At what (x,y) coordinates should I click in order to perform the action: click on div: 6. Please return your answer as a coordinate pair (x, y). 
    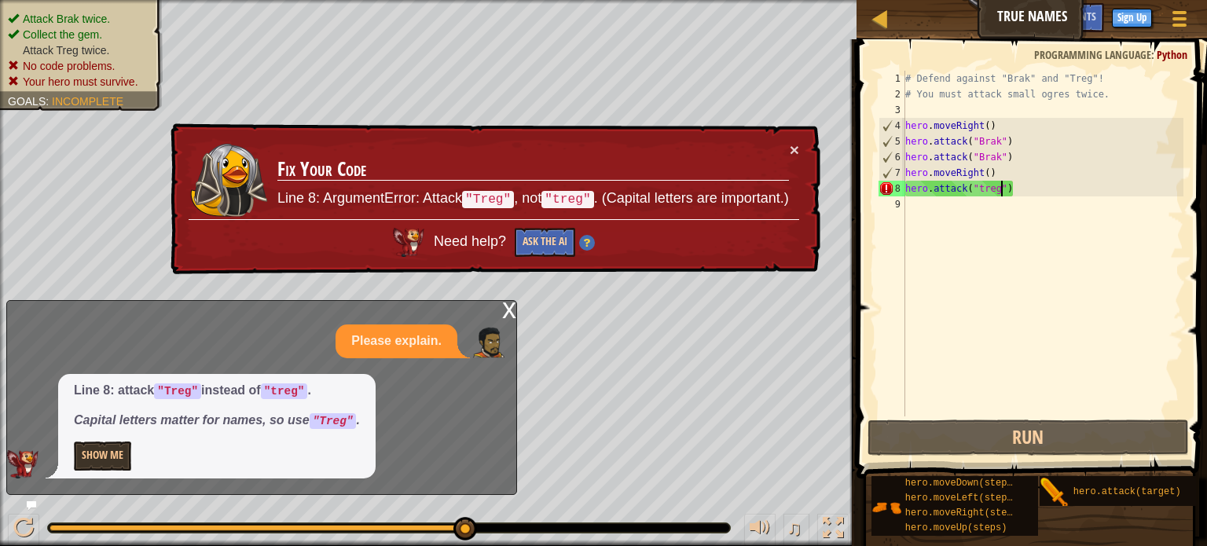
    Looking at the image, I should click on (892, 157).